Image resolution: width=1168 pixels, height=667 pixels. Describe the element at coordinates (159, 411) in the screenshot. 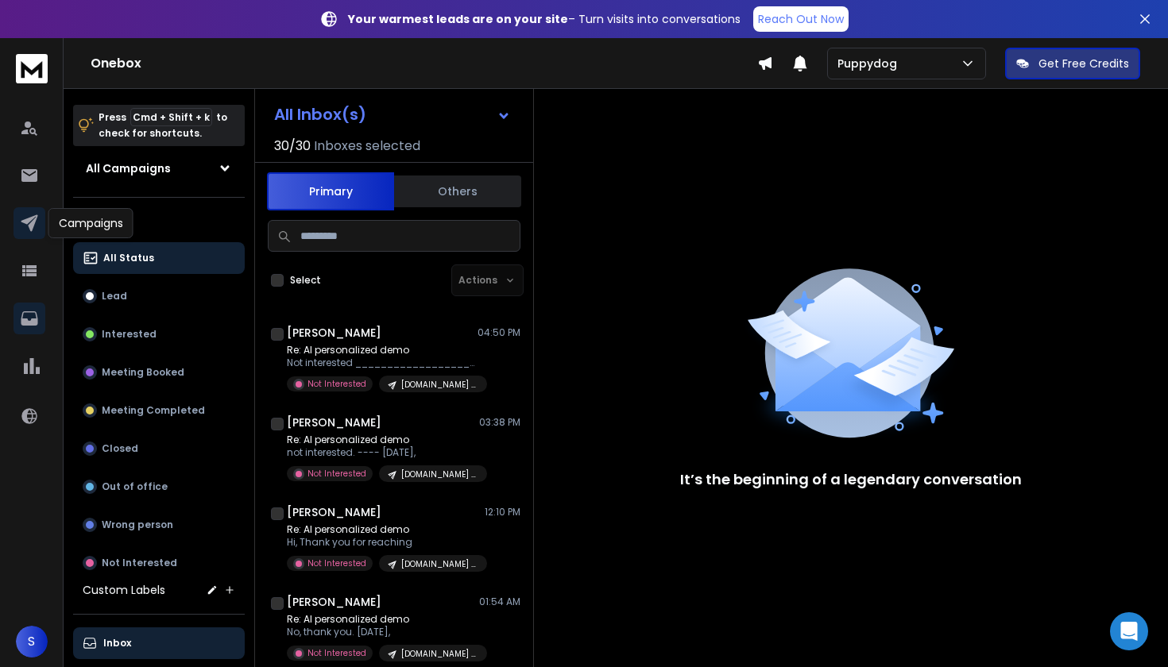

I see `button: Meeting Completed` at that location.